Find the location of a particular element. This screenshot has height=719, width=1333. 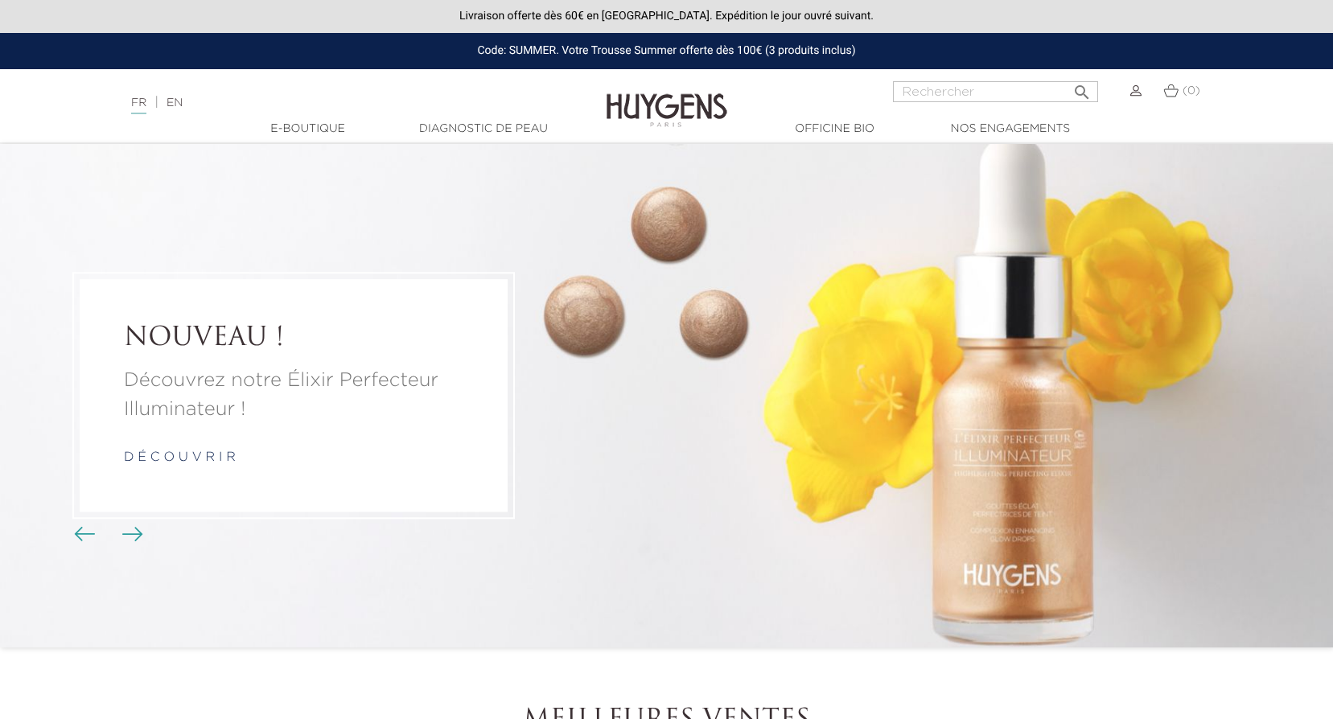

a: FR is located at coordinates (138, 105).